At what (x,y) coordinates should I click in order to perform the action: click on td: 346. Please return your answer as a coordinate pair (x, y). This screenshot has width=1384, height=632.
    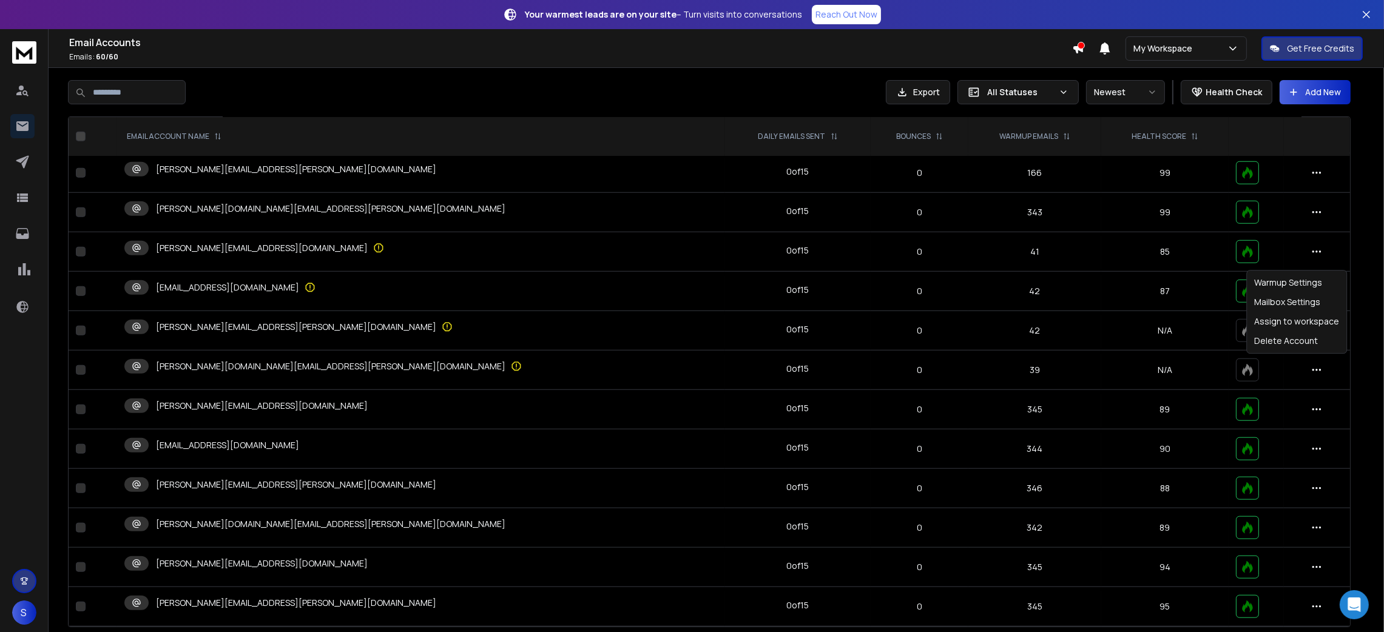
    Looking at the image, I should click on (1035, 489).